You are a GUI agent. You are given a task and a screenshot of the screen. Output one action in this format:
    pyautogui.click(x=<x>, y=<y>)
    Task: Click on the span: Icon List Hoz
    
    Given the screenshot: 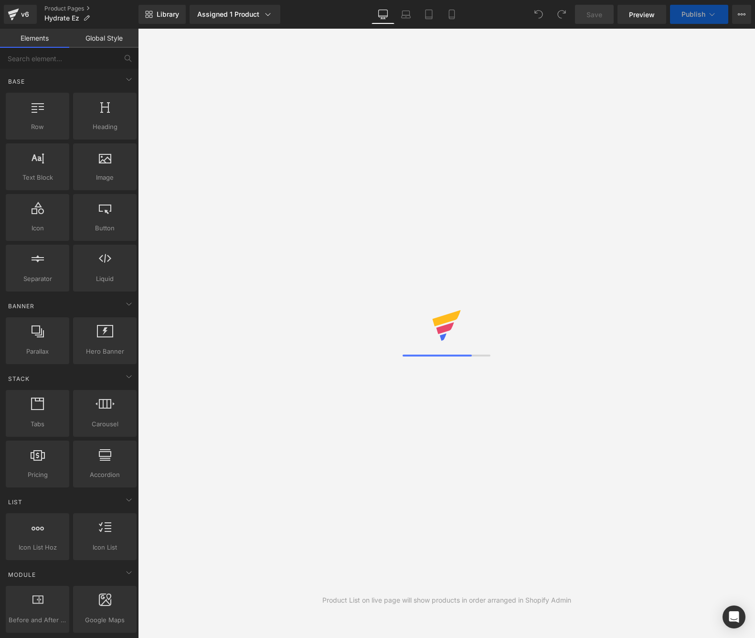 What is the action you would take?
    pyautogui.click(x=37, y=547)
    